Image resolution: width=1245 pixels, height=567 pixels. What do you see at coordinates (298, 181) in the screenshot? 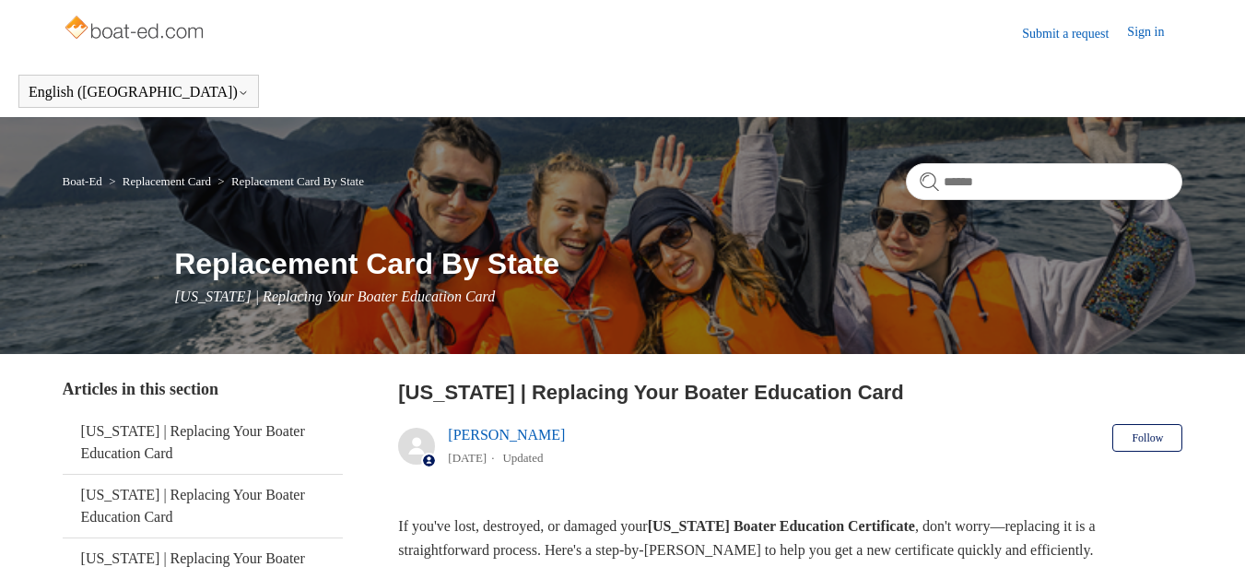
I see `a: Replacement Card By State` at bounding box center [298, 181].